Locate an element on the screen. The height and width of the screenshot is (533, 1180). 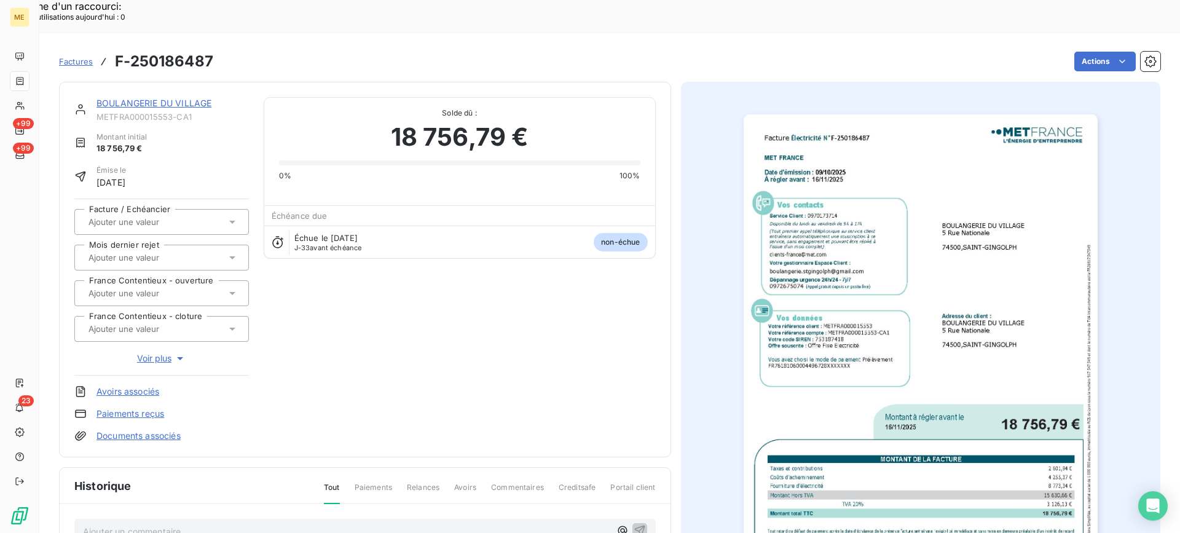
span: J-33 is located at coordinates (302, 248).